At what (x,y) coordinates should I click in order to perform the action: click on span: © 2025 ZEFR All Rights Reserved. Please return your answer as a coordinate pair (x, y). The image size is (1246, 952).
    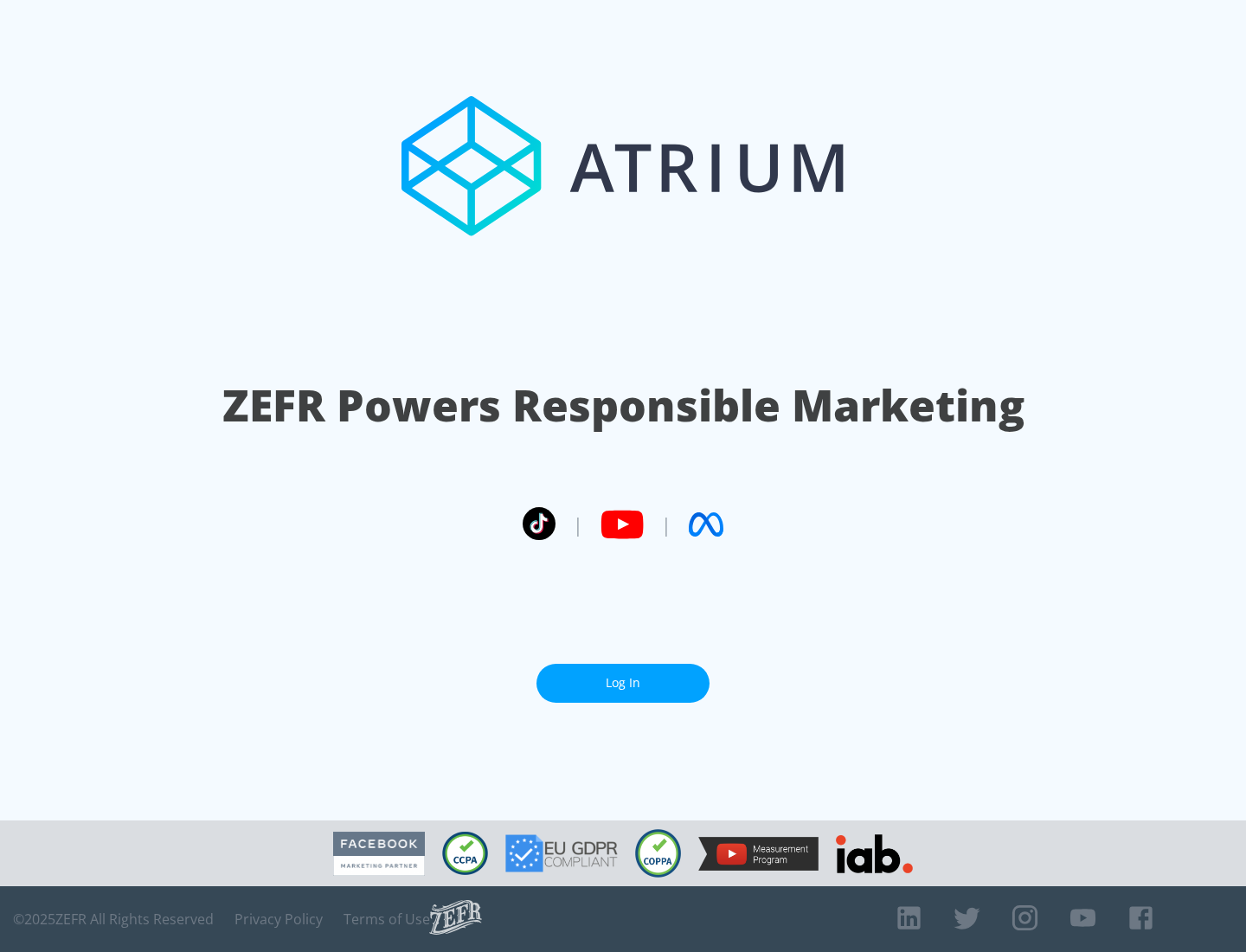
    Looking at the image, I should click on (113, 919).